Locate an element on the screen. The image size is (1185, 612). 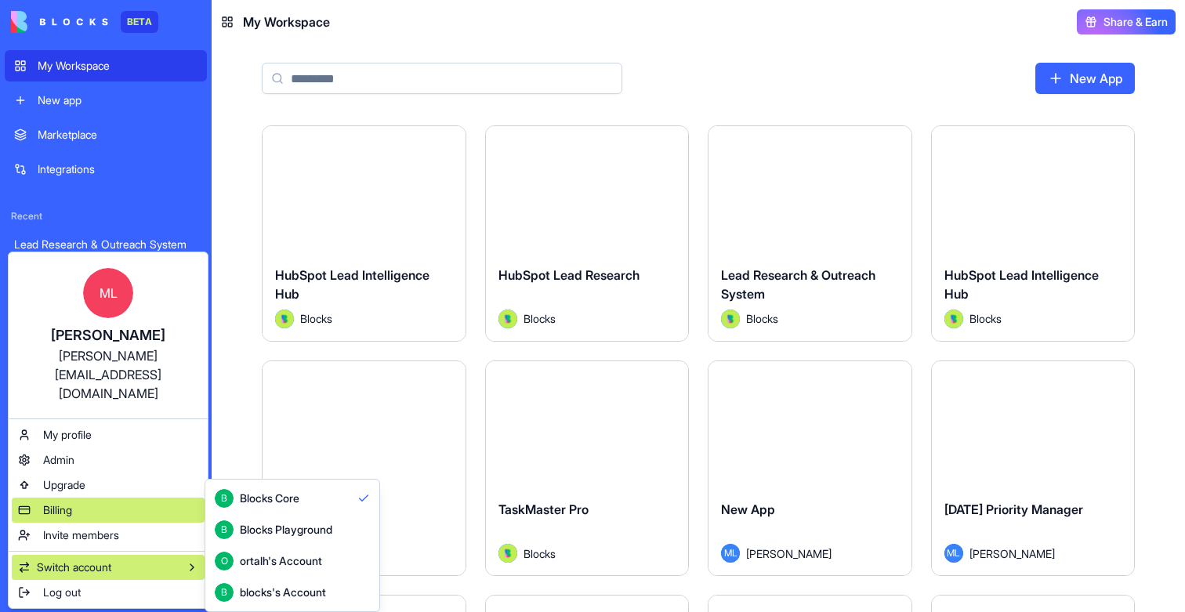
a: Invite members is located at coordinates (108, 535).